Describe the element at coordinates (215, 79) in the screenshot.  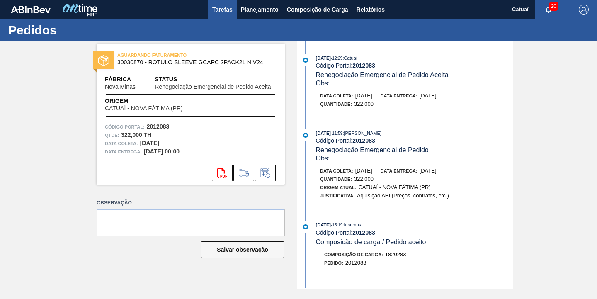
I see `span: Status` at that location.